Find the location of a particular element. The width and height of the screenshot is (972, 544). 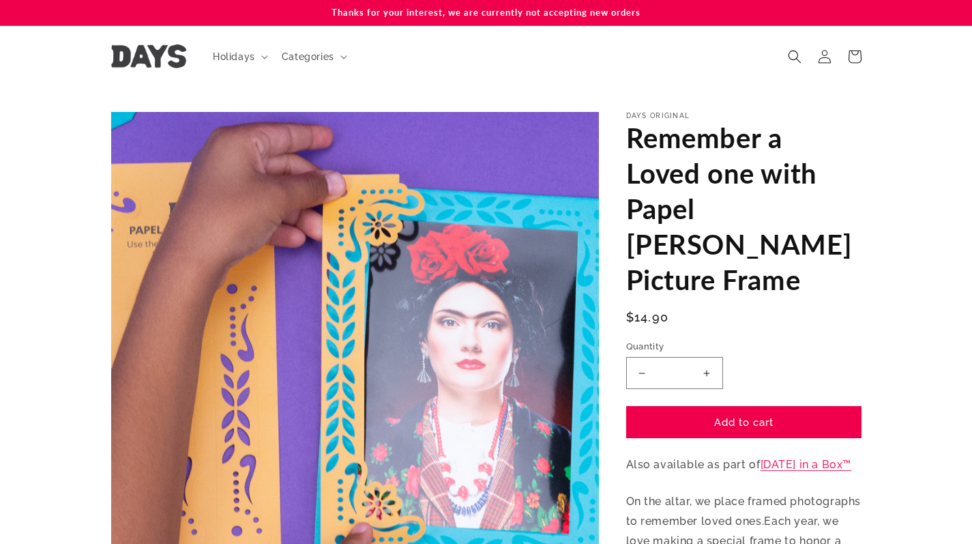

summary: Holidays is located at coordinates (239, 57).